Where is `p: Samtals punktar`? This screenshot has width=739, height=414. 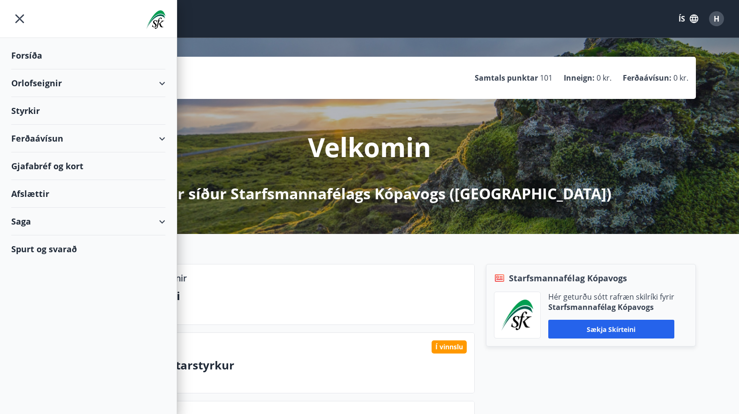
p: Samtals punktar is located at coordinates (506, 78).